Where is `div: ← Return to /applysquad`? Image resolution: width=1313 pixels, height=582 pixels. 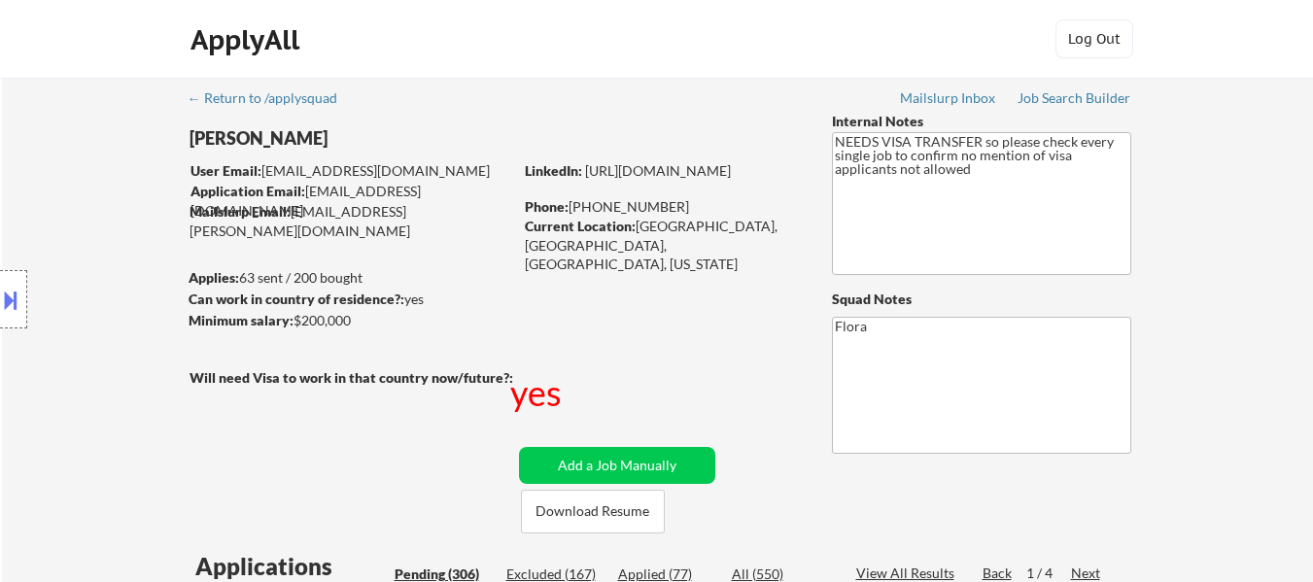 div: ← Return to /applysquad is located at coordinates (271, 98).